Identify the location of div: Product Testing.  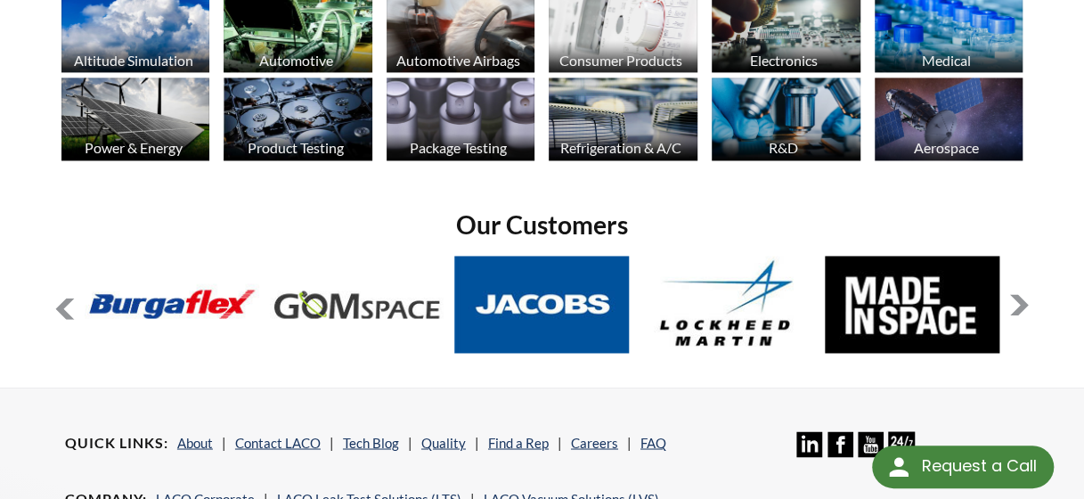
(296, 147).